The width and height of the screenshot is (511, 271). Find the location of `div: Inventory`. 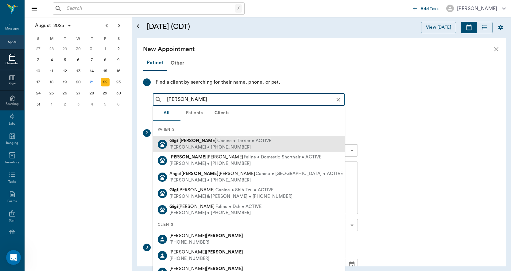

div: Inventory is located at coordinates (12, 162).